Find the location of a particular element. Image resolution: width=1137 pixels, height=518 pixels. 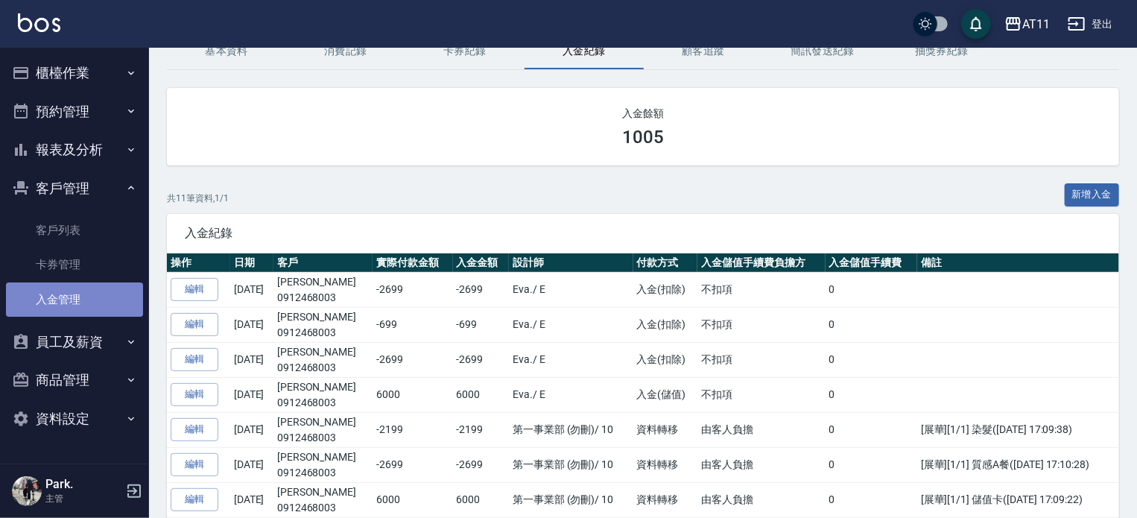

button: 櫃檯作業 is located at coordinates (74, 73).